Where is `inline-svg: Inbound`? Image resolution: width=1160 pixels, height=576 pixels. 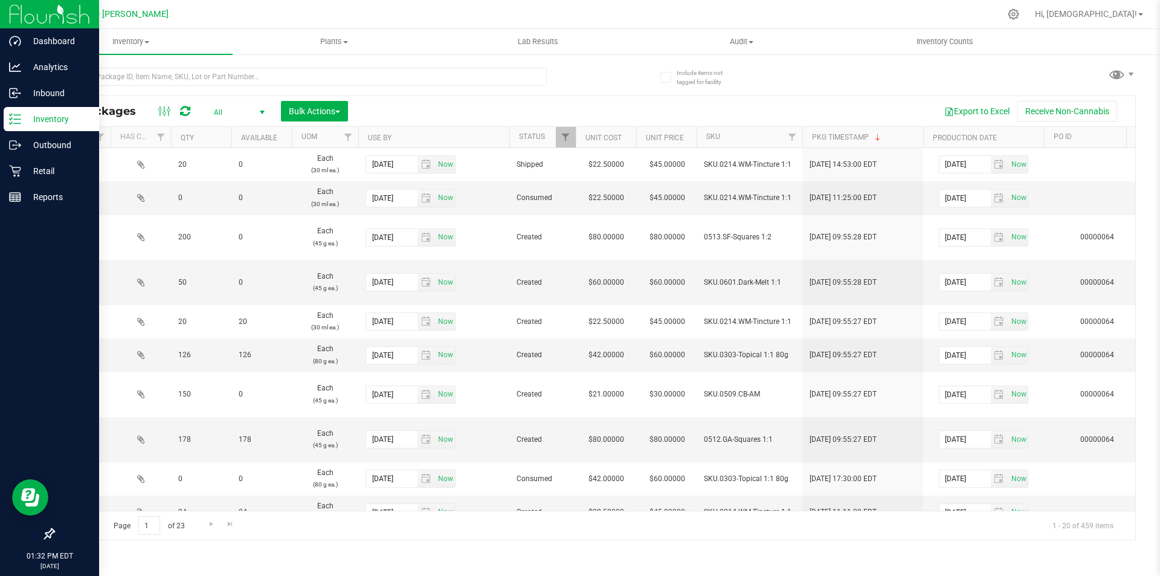 inline-svg: Inbound is located at coordinates (15, 93).